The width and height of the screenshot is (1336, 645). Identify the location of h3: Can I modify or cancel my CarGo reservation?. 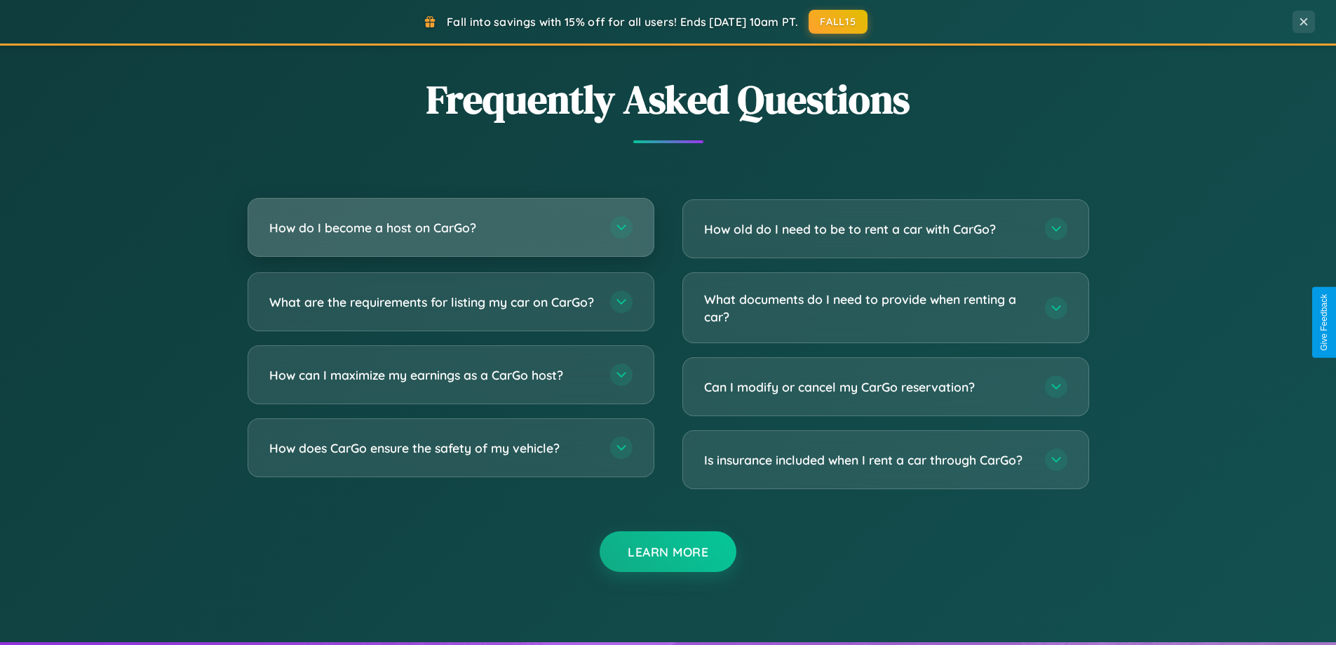
(868, 387).